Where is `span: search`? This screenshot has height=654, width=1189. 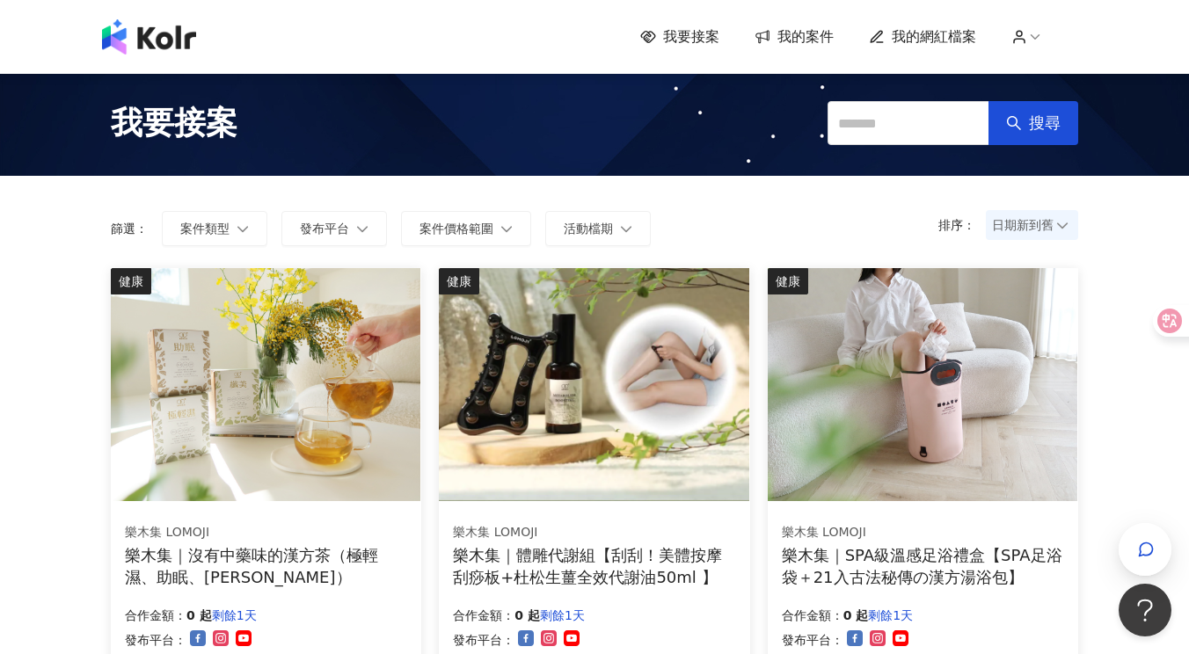 span: search is located at coordinates (1014, 123).